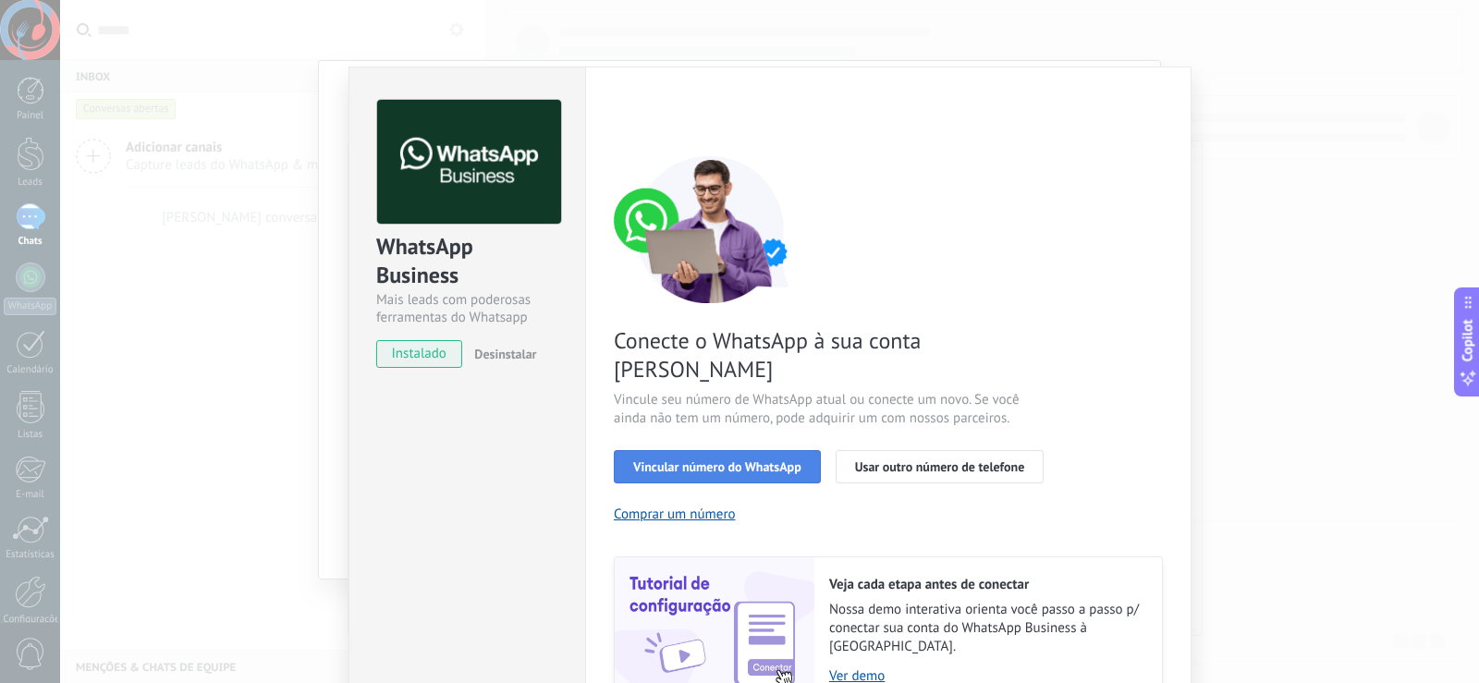  Describe the element at coordinates (987, 584) in the screenshot. I see `h2: Veja cada etapa antes de conectar` at that location.